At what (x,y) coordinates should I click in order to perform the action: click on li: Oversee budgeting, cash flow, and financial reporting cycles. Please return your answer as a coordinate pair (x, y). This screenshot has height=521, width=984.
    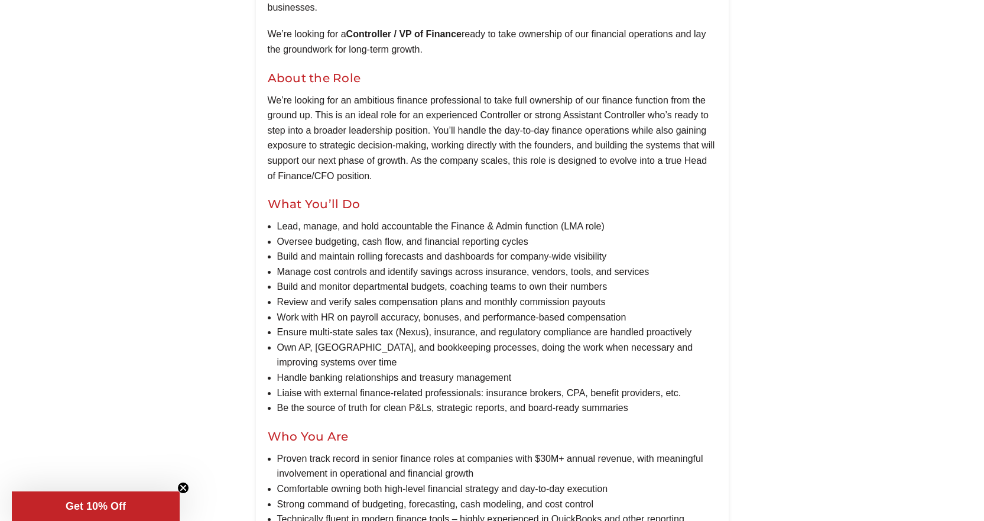
    Looking at the image, I should click on (497, 242).